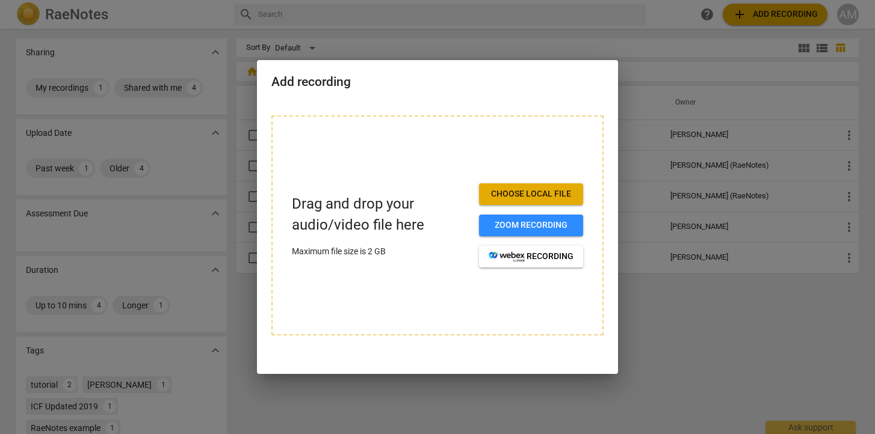  What do you see at coordinates (531, 257) in the screenshot?
I see `span: recording` at bounding box center [531, 257].